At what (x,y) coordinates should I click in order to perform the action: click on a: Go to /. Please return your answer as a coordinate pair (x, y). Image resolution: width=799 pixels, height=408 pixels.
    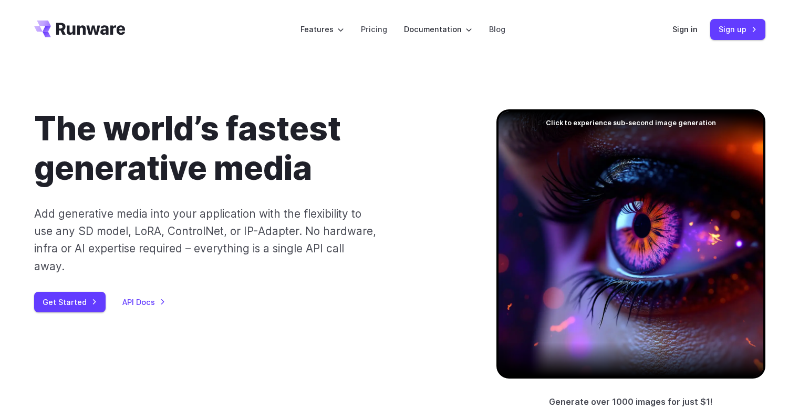
    Looking at the image, I should click on (80, 29).